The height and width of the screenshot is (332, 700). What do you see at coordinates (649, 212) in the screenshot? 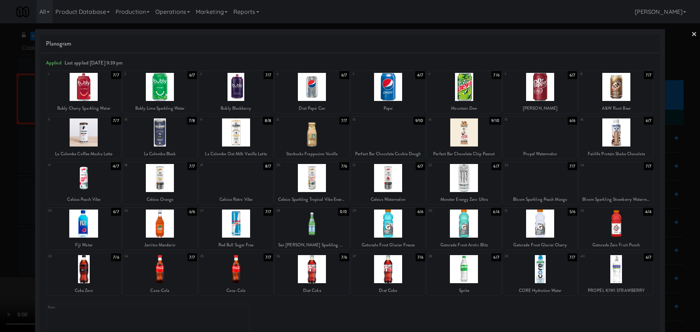
I see `div: 4/4` at bounding box center [649, 212].